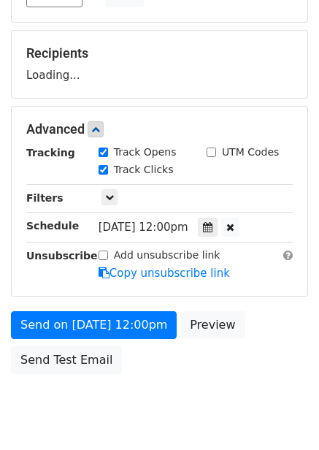 This screenshot has height=450, width=319. What do you see at coordinates (159, 129) in the screenshot?
I see `h5: Advanced` at bounding box center [159, 129].